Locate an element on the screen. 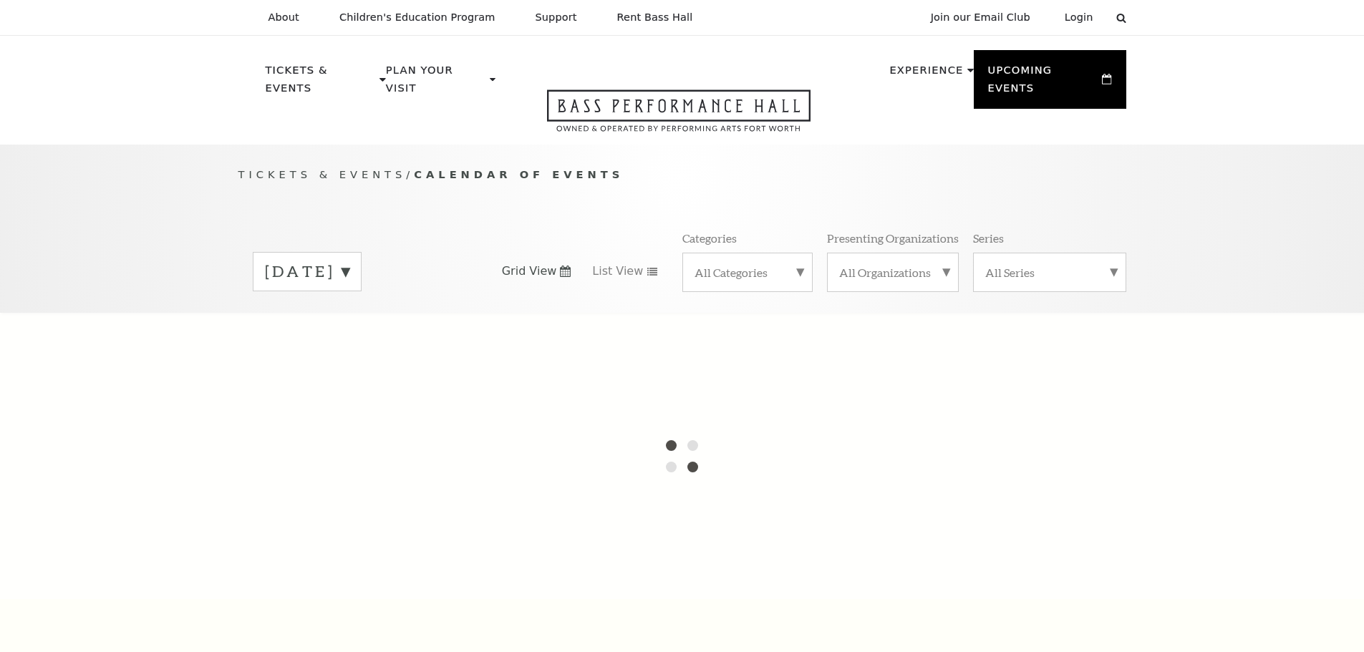 The width and height of the screenshot is (1364, 652). label: All Organizations is located at coordinates (893, 272).